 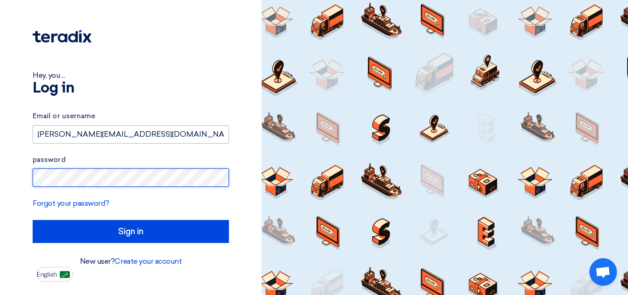 I want to click on a: Create your account, so click(x=148, y=261).